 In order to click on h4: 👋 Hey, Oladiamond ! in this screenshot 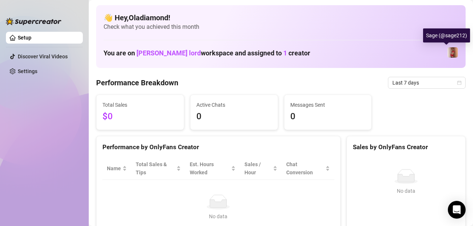, I will do `click(281, 18)`.